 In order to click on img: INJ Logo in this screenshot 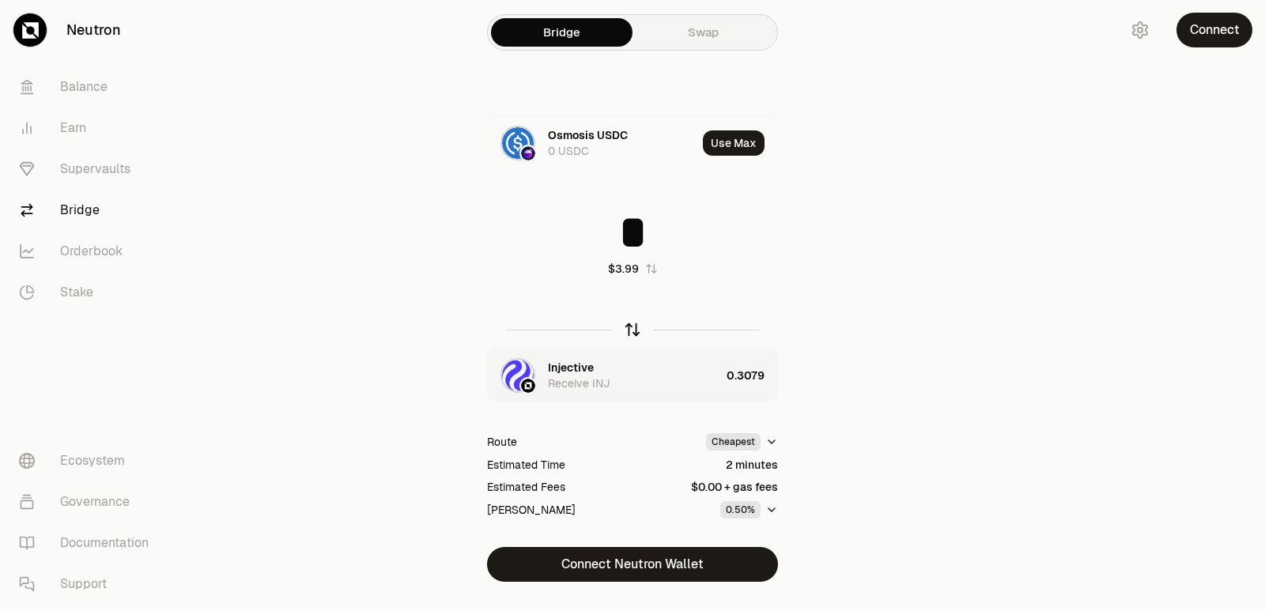, I will do `click(518, 376)`.